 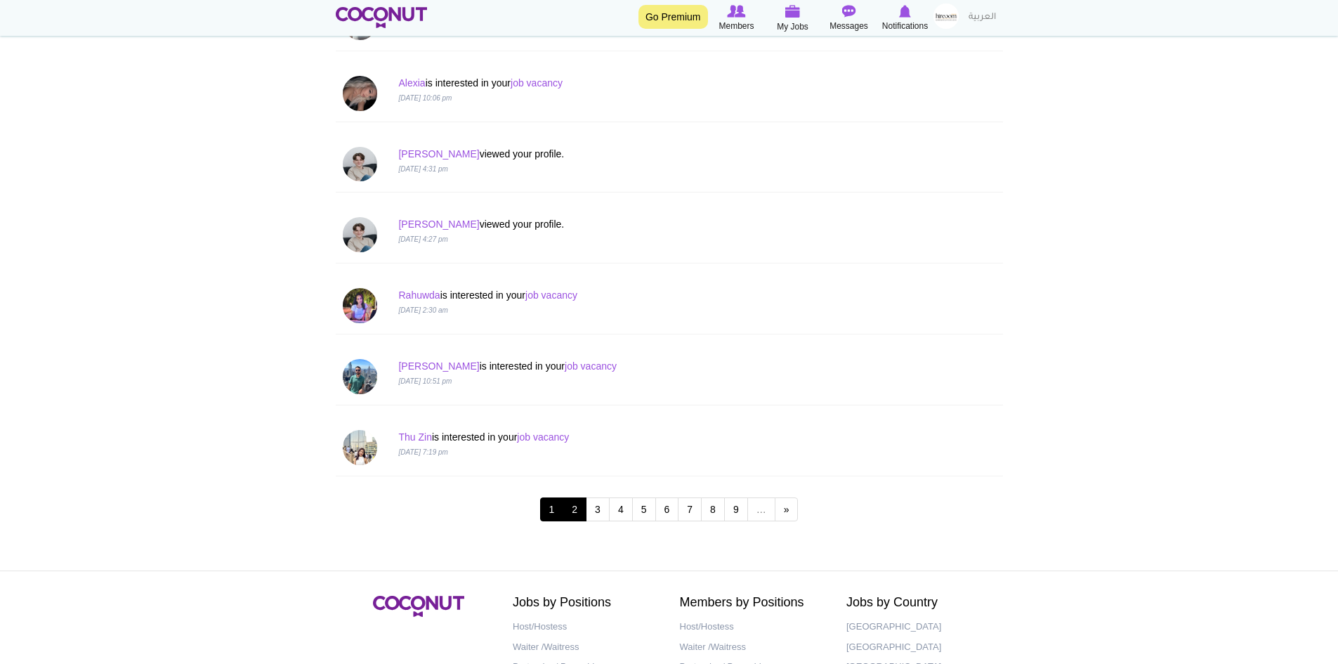 What do you see at coordinates (381, 18) in the screenshot?
I see `img: Home` at bounding box center [381, 18].